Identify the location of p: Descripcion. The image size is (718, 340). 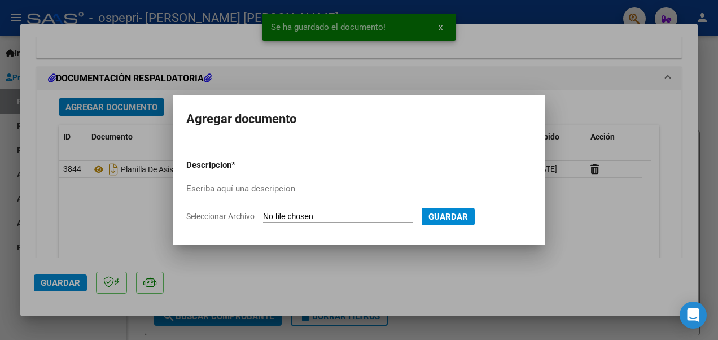
(238, 165).